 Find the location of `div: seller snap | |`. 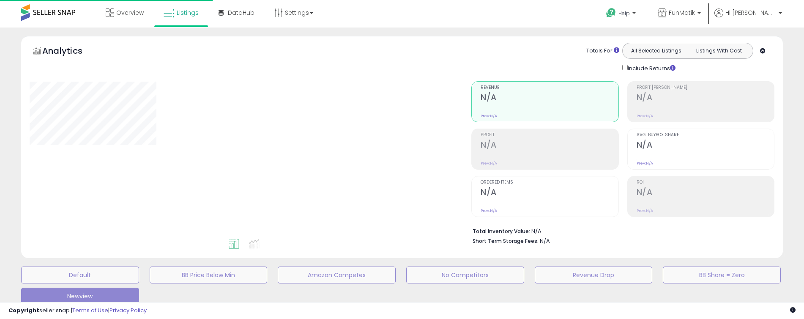

div: seller snap | | is located at coordinates (77, 310).